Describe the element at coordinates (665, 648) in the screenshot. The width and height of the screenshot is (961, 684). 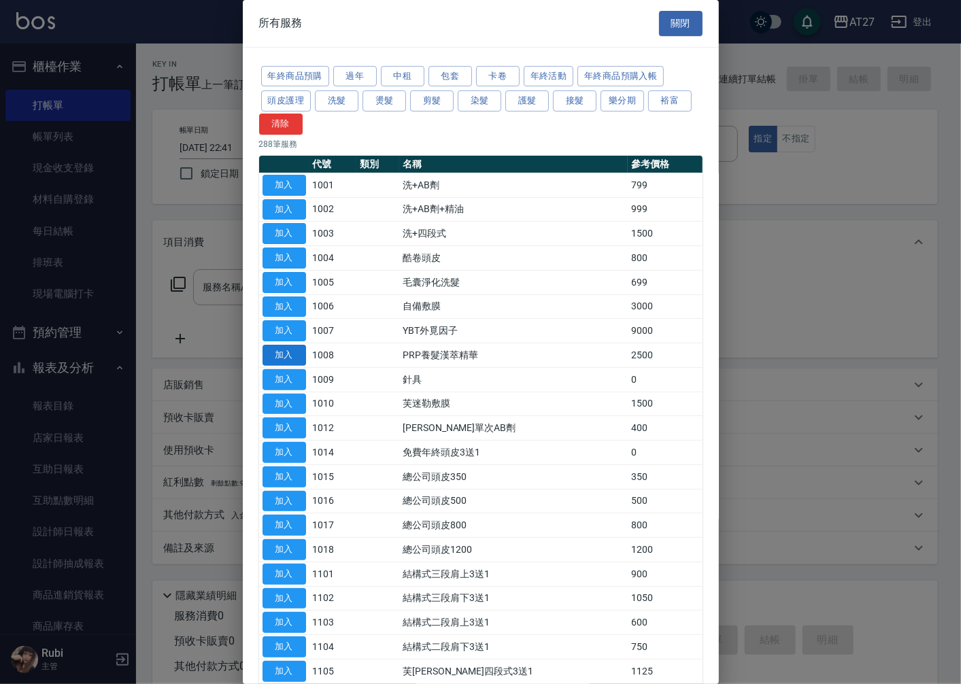
I see `td: 750` at that location.